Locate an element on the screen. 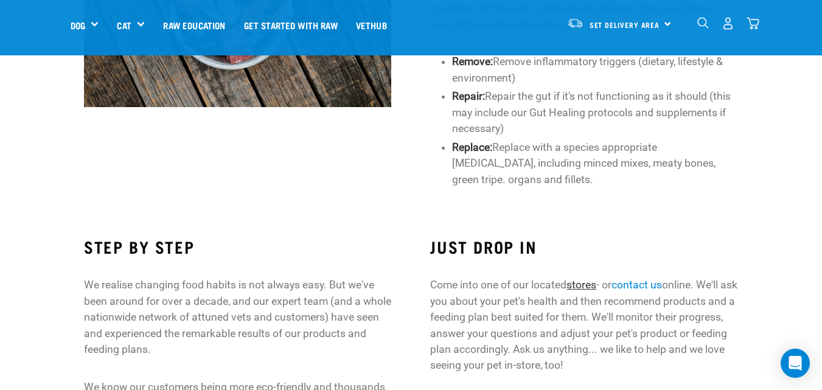 This screenshot has width=822, height=390. img: home-icon@2x.png is located at coordinates (753, 23).